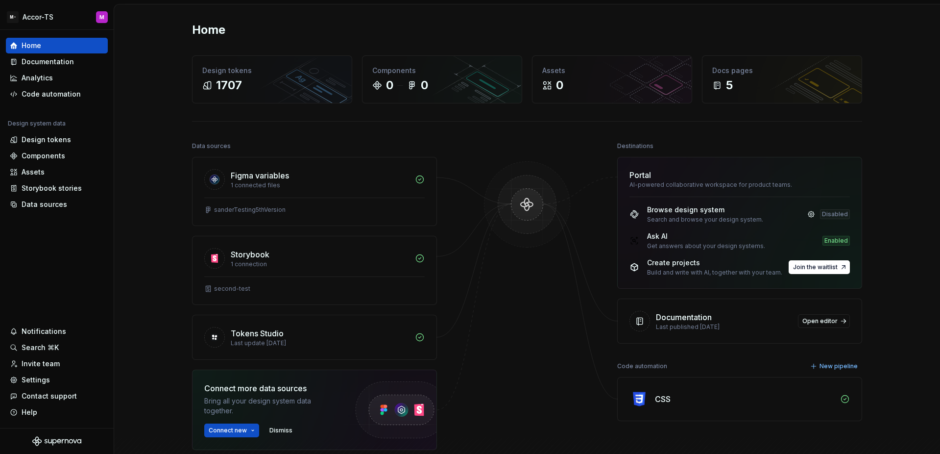 The image size is (940, 454). What do you see at coordinates (782, 79) in the screenshot?
I see `a: Docs pages5` at bounding box center [782, 79].